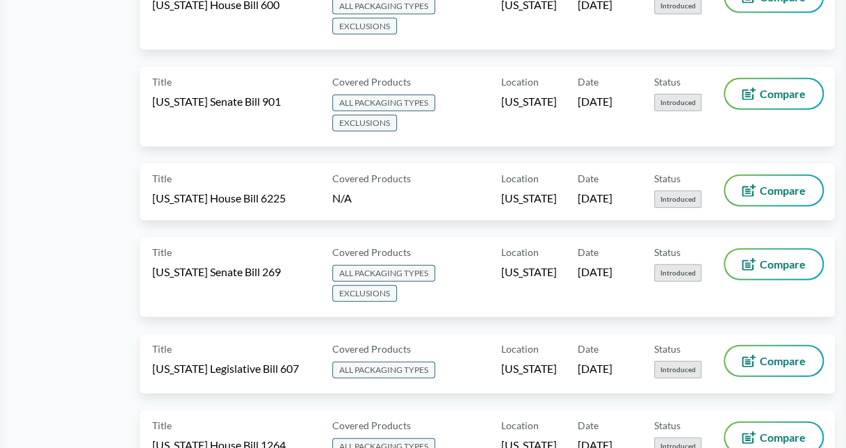 This screenshot has height=448, width=846. Describe the element at coordinates (342, 197) in the screenshot. I see `span: N/A` at that location.